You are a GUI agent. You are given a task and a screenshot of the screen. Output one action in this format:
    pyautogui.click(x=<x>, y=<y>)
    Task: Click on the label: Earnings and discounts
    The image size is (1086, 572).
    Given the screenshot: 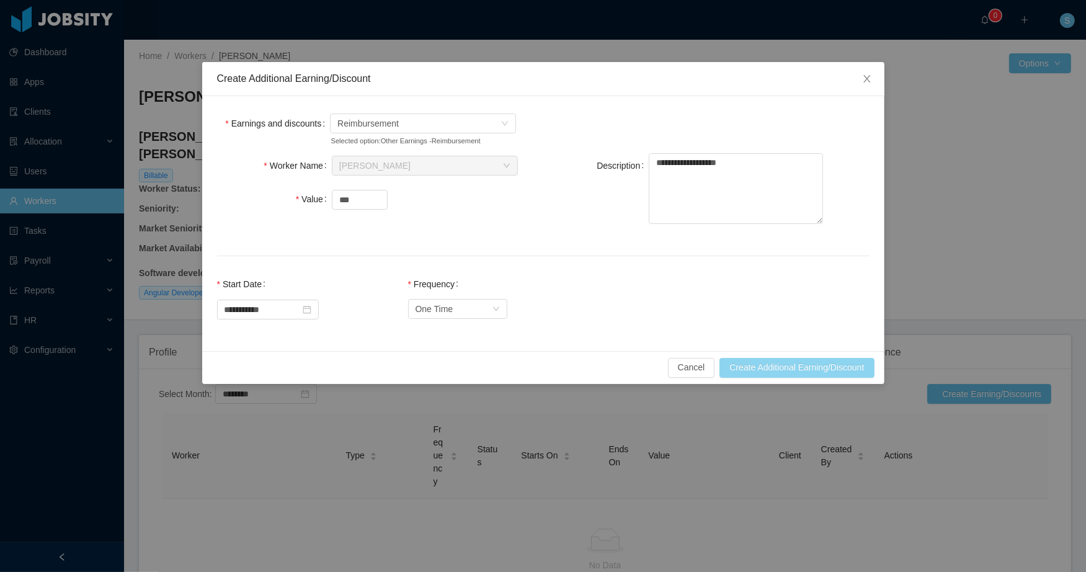 What is the action you would take?
    pyautogui.click(x=277, y=123)
    